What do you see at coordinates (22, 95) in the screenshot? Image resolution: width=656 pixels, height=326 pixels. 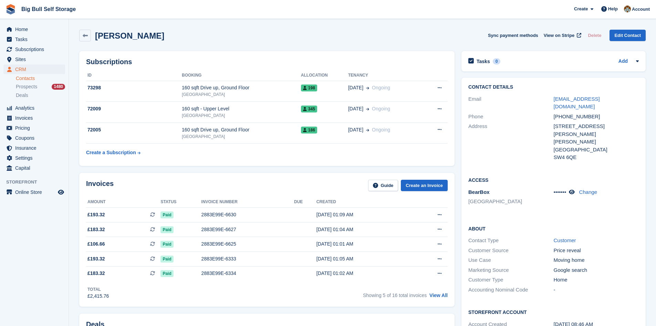 I see `span: Deals` at bounding box center [22, 95].